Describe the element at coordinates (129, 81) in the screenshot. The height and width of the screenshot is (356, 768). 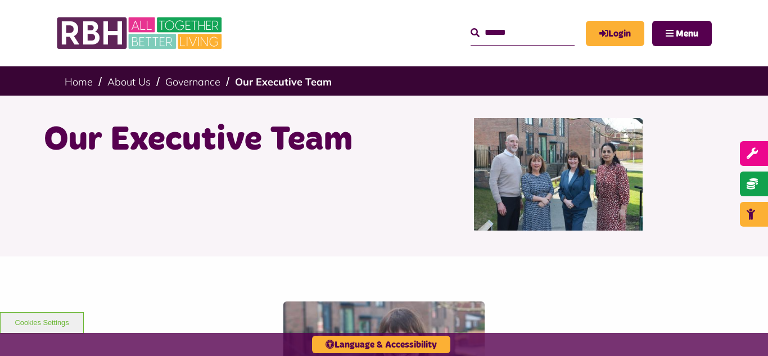
I see `a: About Us` at that location.